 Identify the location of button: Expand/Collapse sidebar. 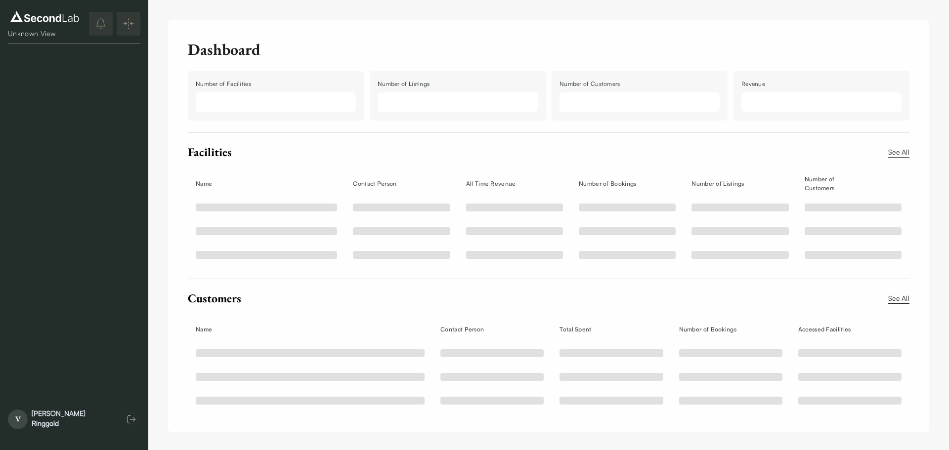
(128, 24).